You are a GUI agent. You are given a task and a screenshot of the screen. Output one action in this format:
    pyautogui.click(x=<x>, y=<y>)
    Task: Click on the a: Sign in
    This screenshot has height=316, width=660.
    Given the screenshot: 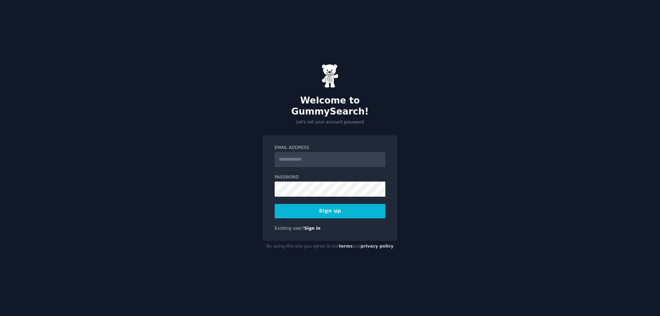 What is the action you would take?
    pyautogui.click(x=313, y=228)
    